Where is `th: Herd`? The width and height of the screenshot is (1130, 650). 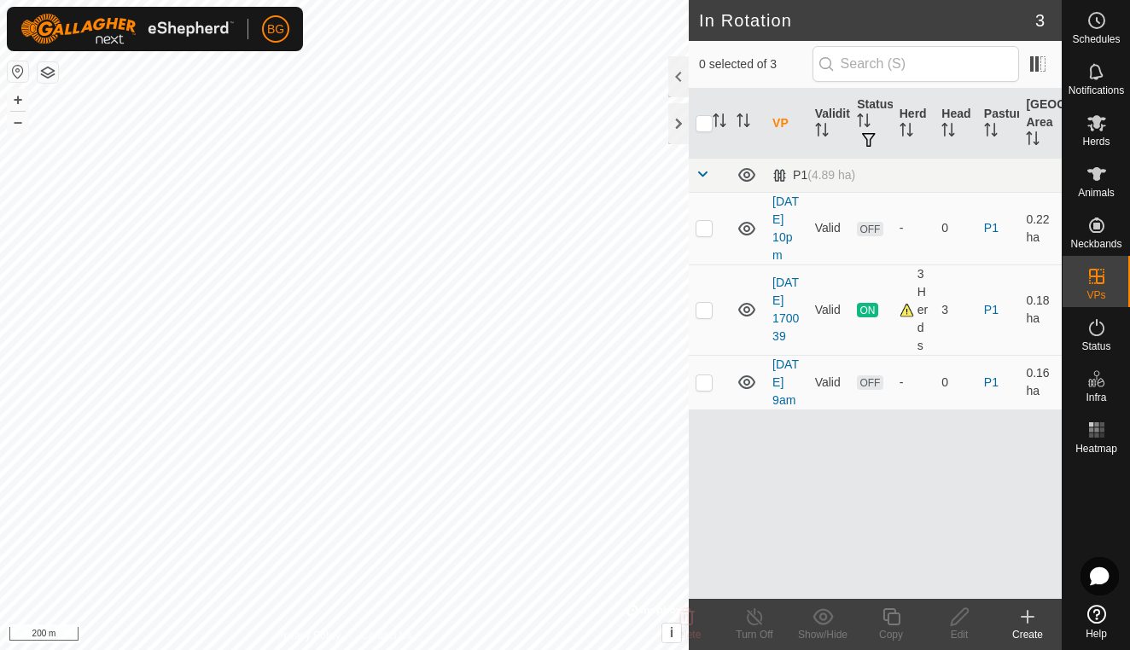 th: Herd is located at coordinates (914, 124).